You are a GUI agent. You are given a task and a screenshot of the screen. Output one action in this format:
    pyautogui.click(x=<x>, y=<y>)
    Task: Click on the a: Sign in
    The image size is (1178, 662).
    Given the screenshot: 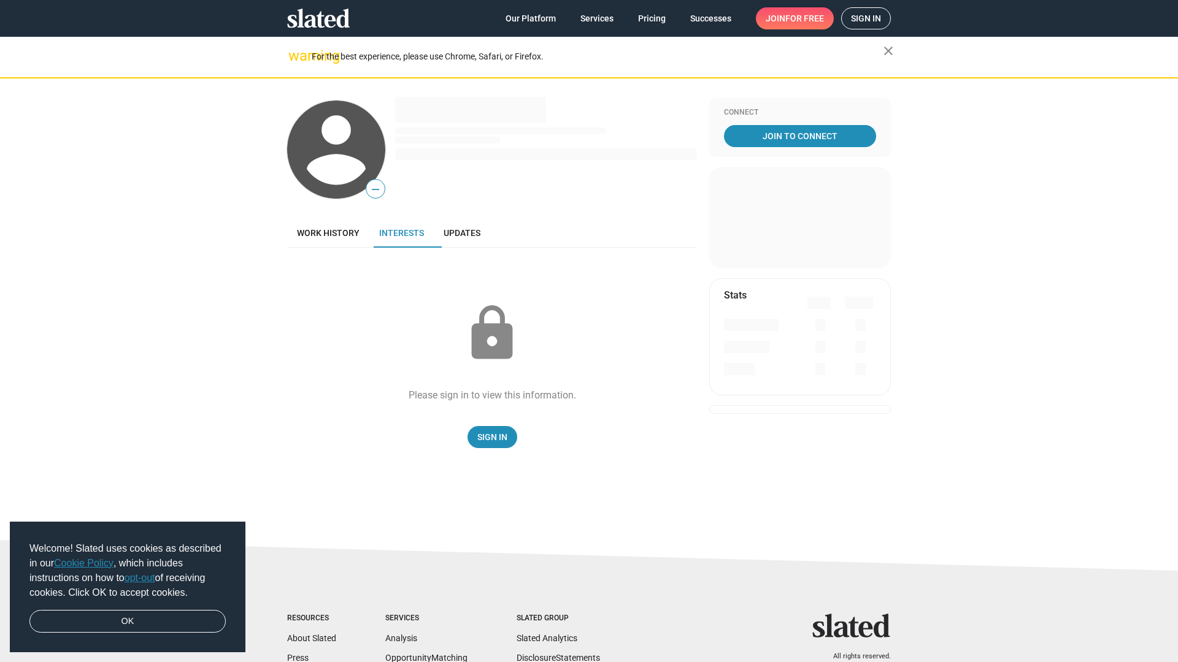 What is the action you would take?
    pyautogui.click(x=866, y=18)
    